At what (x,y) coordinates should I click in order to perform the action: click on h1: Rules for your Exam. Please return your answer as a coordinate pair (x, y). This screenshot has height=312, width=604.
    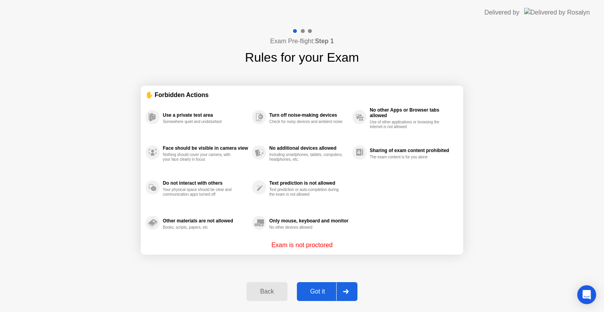
    Looking at the image, I should click on (302, 57).